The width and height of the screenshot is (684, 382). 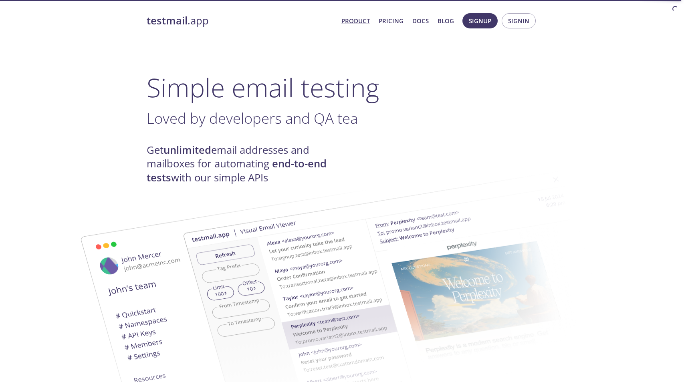 I want to click on span: Signin, so click(x=518, y=21).